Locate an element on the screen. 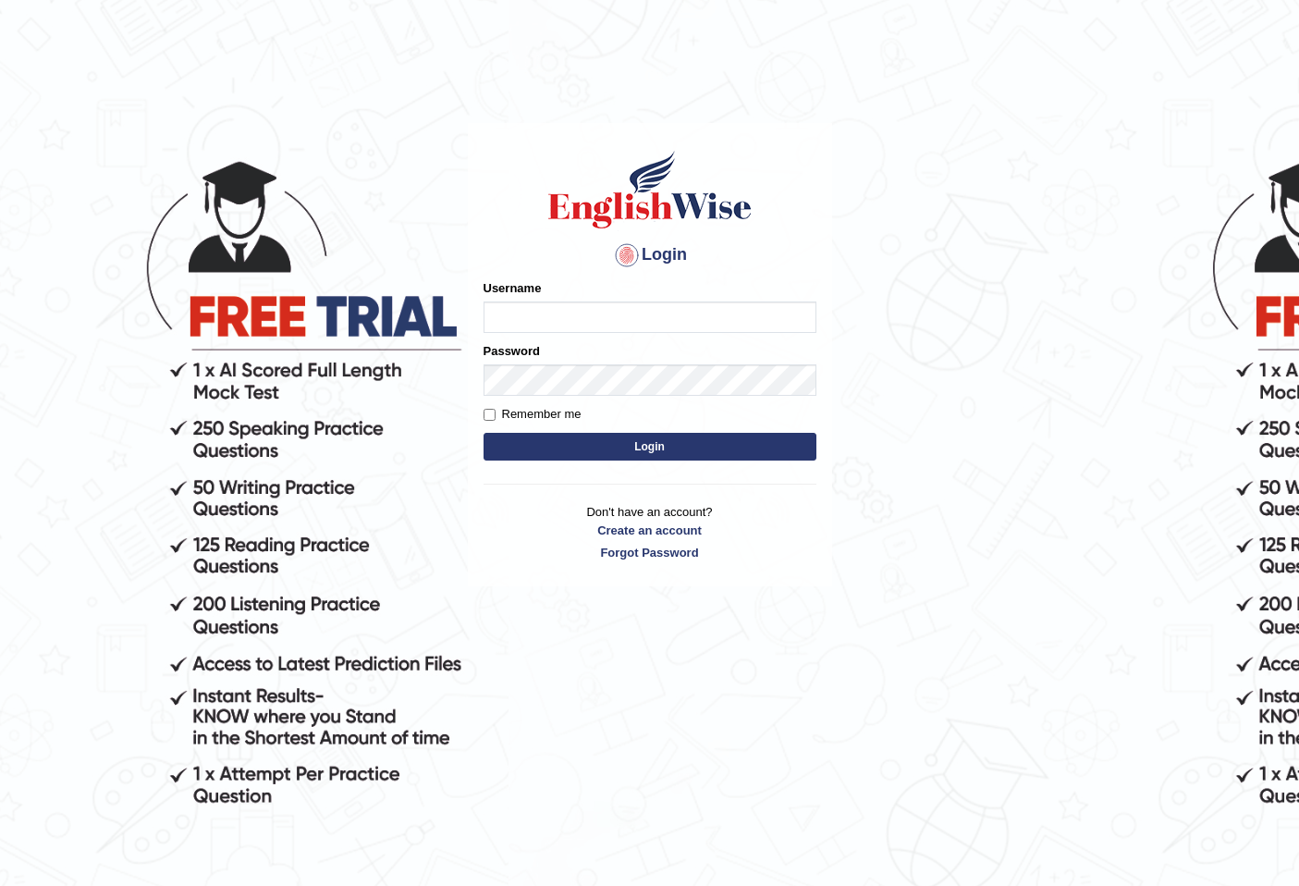  a: Create an account is located at coordinates (650, 530).